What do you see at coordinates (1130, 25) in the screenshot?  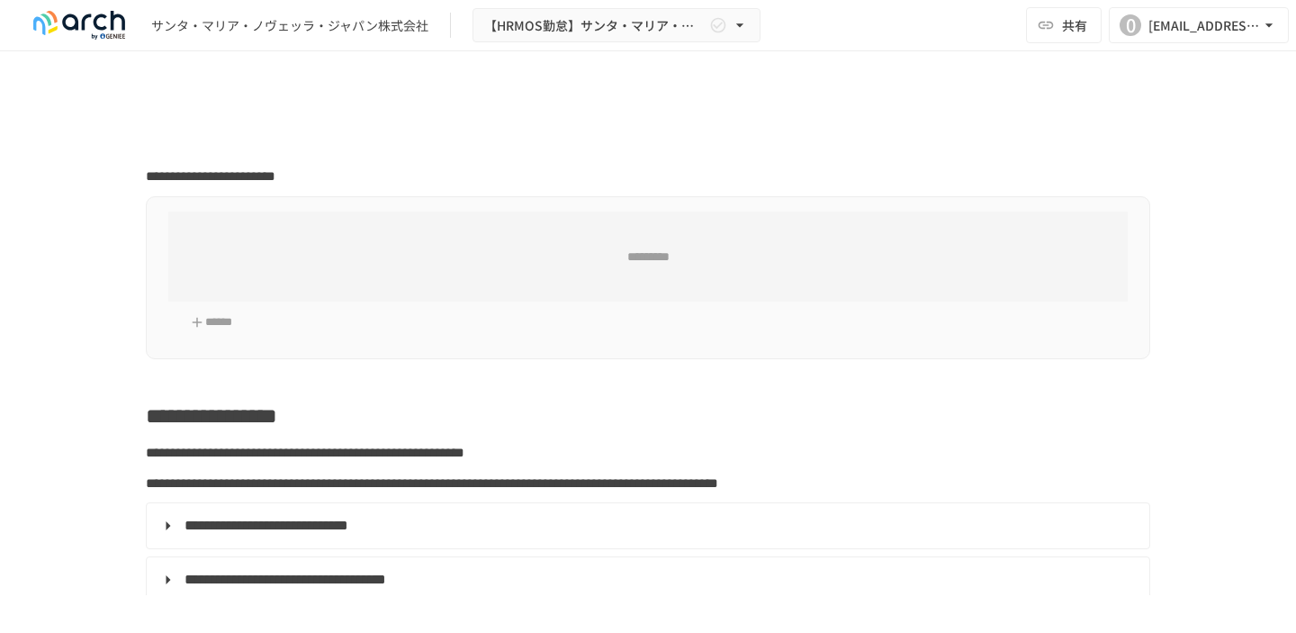 I see `div: 0` at bounding box center [1130, 25].